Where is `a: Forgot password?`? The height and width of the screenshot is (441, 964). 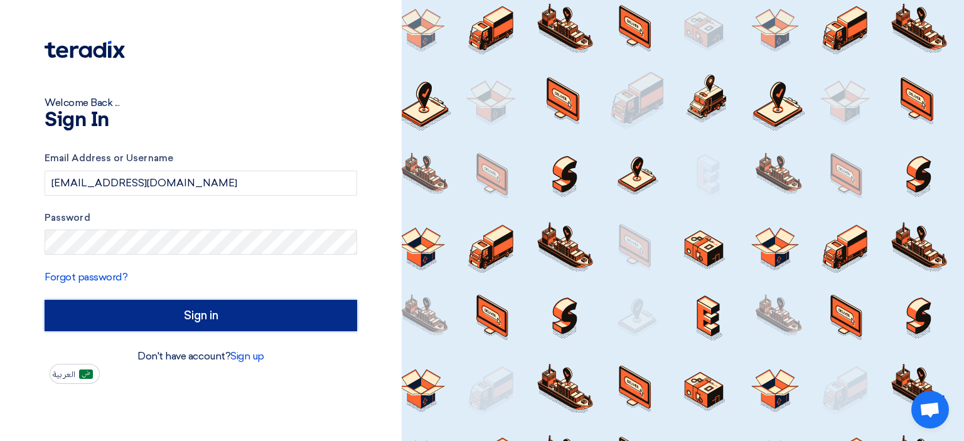 a: Forgot password? is located at coordinates (86, 277).